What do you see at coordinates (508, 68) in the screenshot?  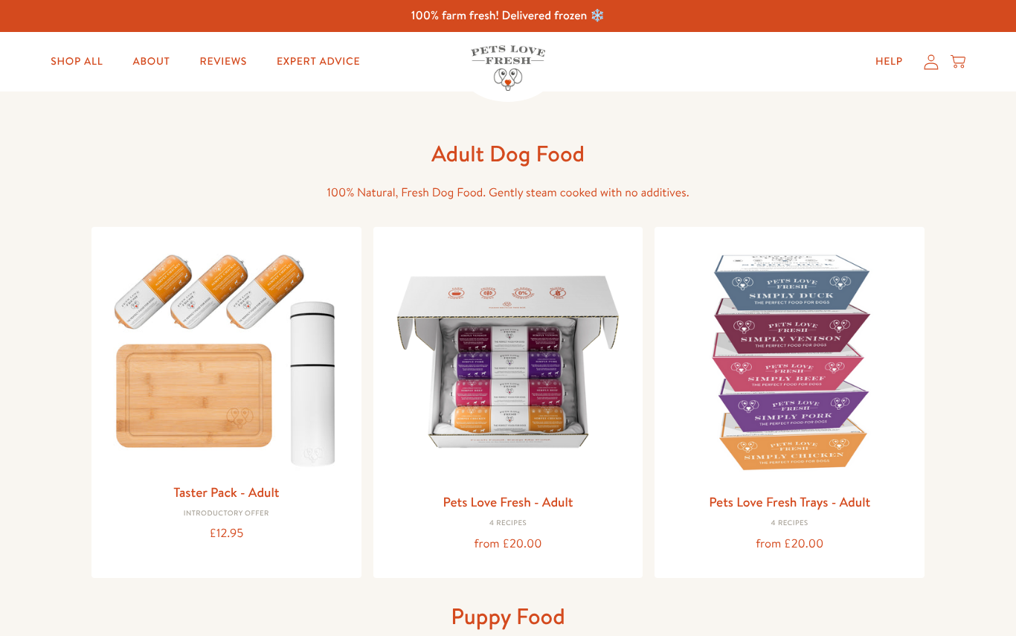 I see `img: Pets Love Fresh` at bounding box center [508, 68].